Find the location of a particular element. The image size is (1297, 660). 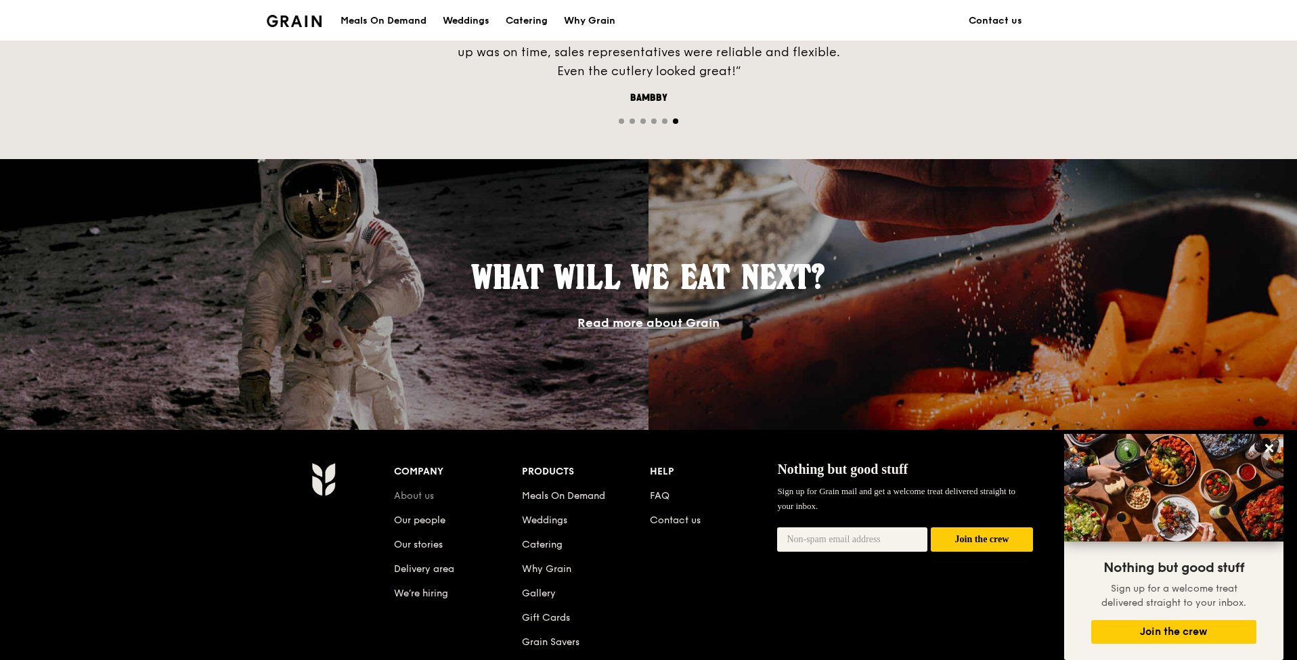

button: Close is located at coordinates (1269, 448).